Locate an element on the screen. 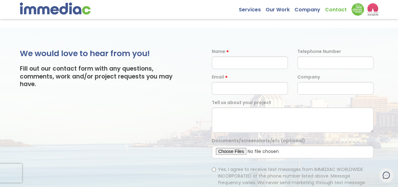  a: Our Work is located at coordinates (280, 8).